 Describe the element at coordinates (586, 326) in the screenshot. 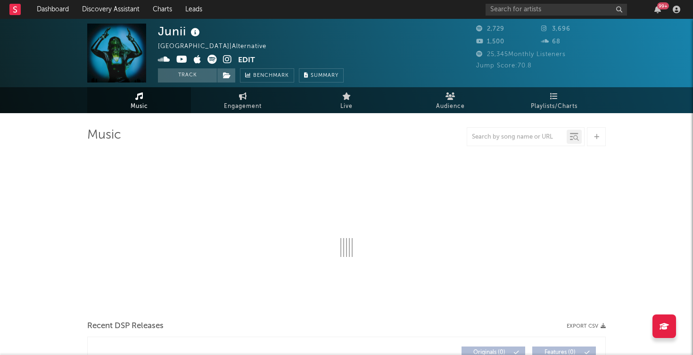

I see `button: Export CSV` at that location.